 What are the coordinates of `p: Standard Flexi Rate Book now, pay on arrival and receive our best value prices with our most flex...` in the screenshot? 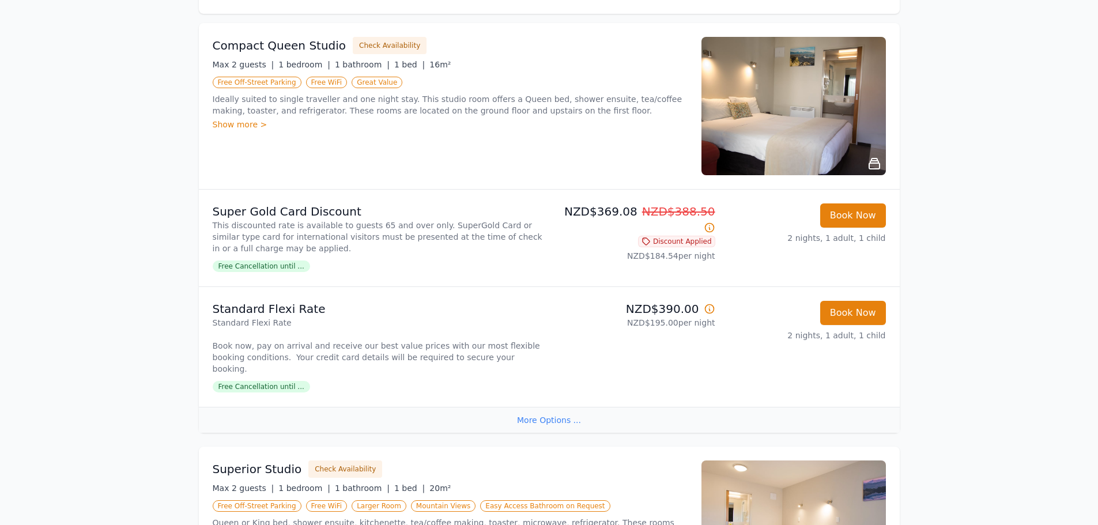 It's located at (379, 346).